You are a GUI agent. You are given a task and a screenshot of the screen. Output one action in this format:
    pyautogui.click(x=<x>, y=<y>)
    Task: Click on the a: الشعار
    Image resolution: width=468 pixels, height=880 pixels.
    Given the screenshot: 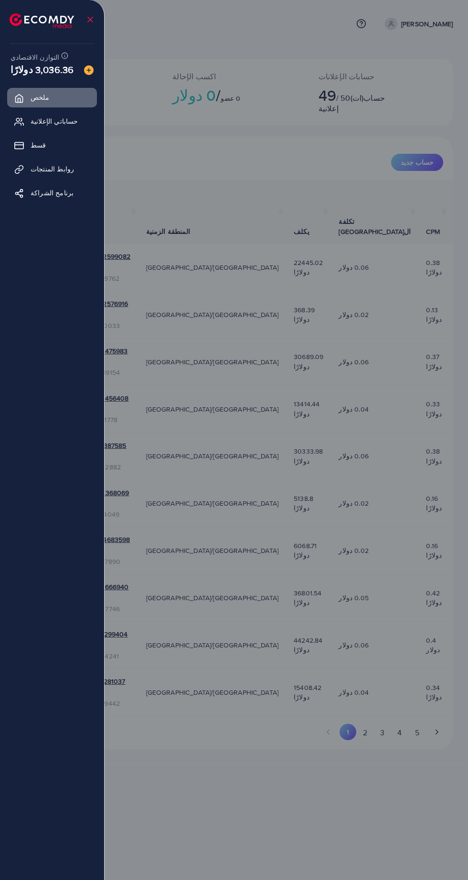 What is the action you would take?
    pyautogui.click(x=42, y=21)
    